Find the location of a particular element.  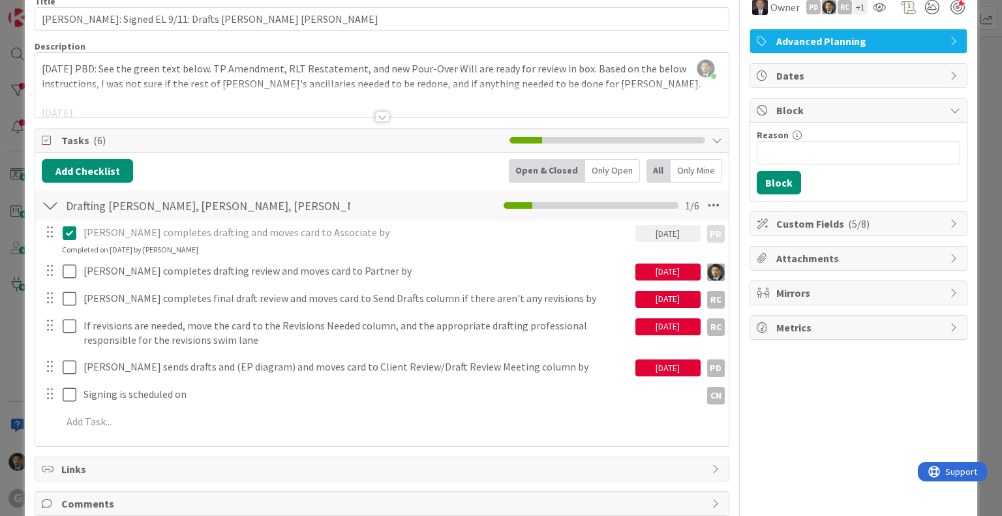

div: Only Mine is located at coordinates (696, 171).